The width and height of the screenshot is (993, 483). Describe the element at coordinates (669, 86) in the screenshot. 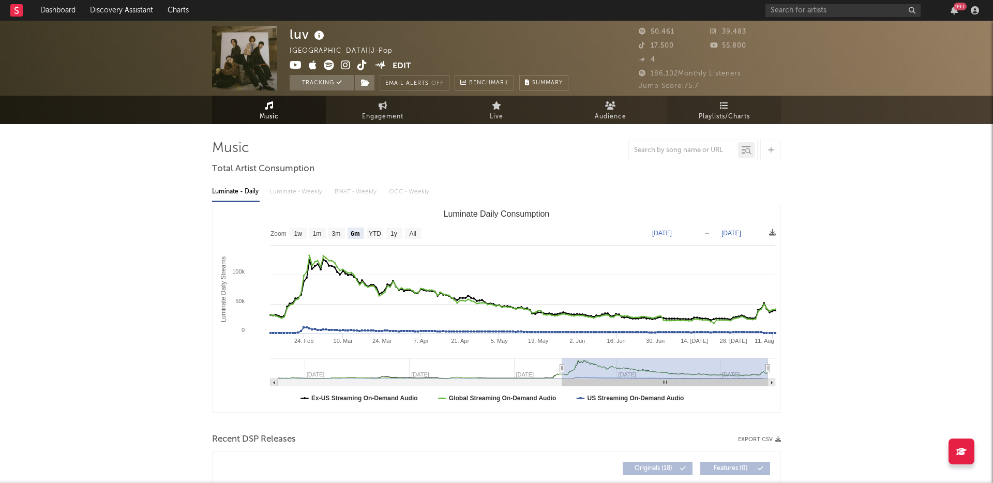

I see `span: Jump Score: 75.7` at that location.